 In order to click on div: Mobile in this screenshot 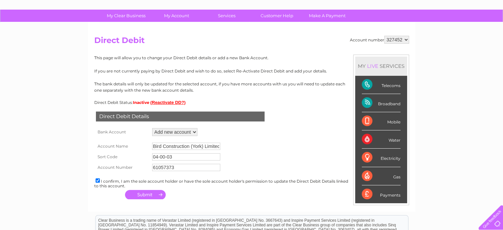, I will do `click(381, 121)`.